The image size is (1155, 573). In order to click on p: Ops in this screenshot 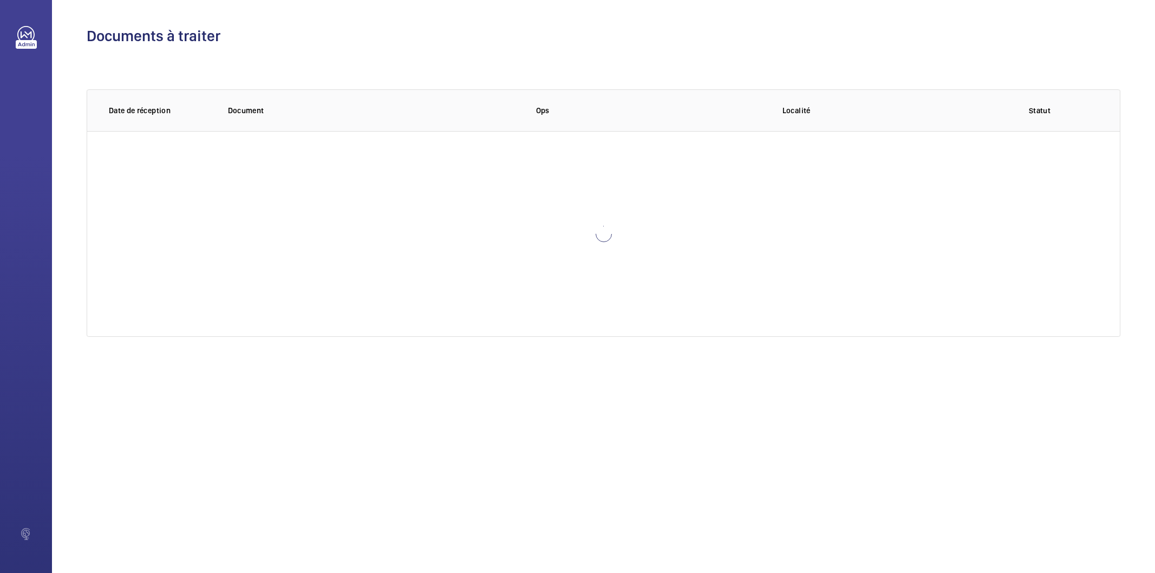, I will do `click(650, 110)`.